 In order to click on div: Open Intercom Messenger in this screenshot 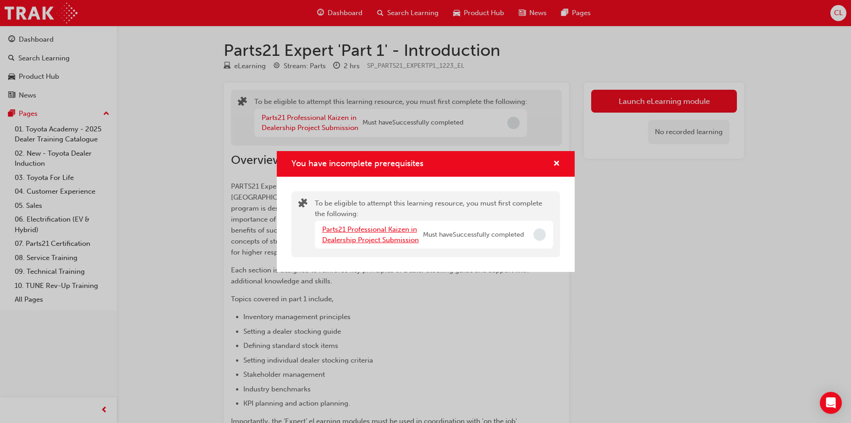, I will do `click(830, 403)`.